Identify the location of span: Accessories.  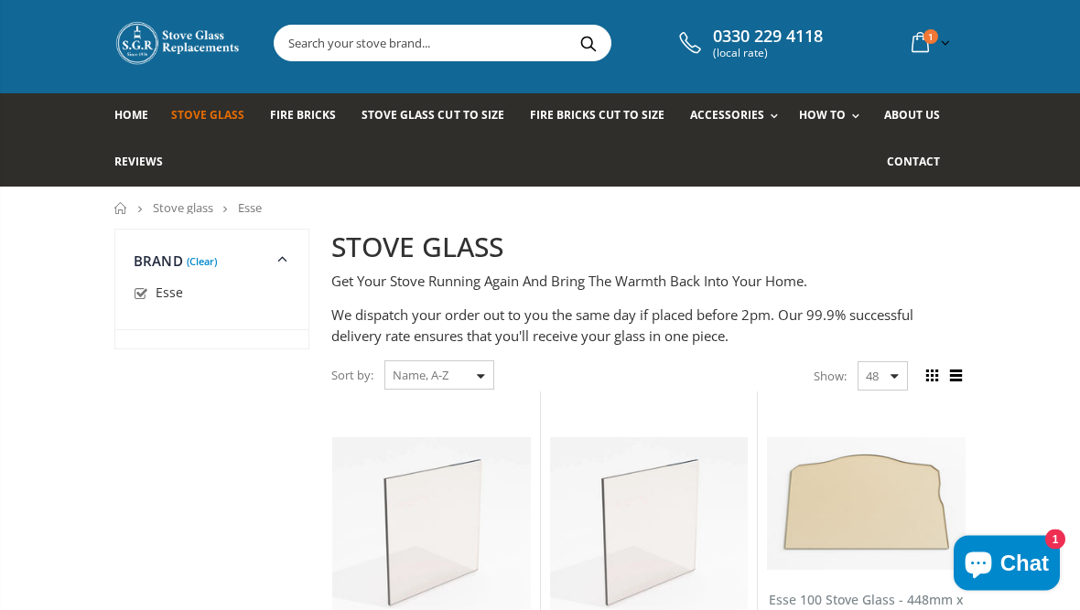
(727, 115).